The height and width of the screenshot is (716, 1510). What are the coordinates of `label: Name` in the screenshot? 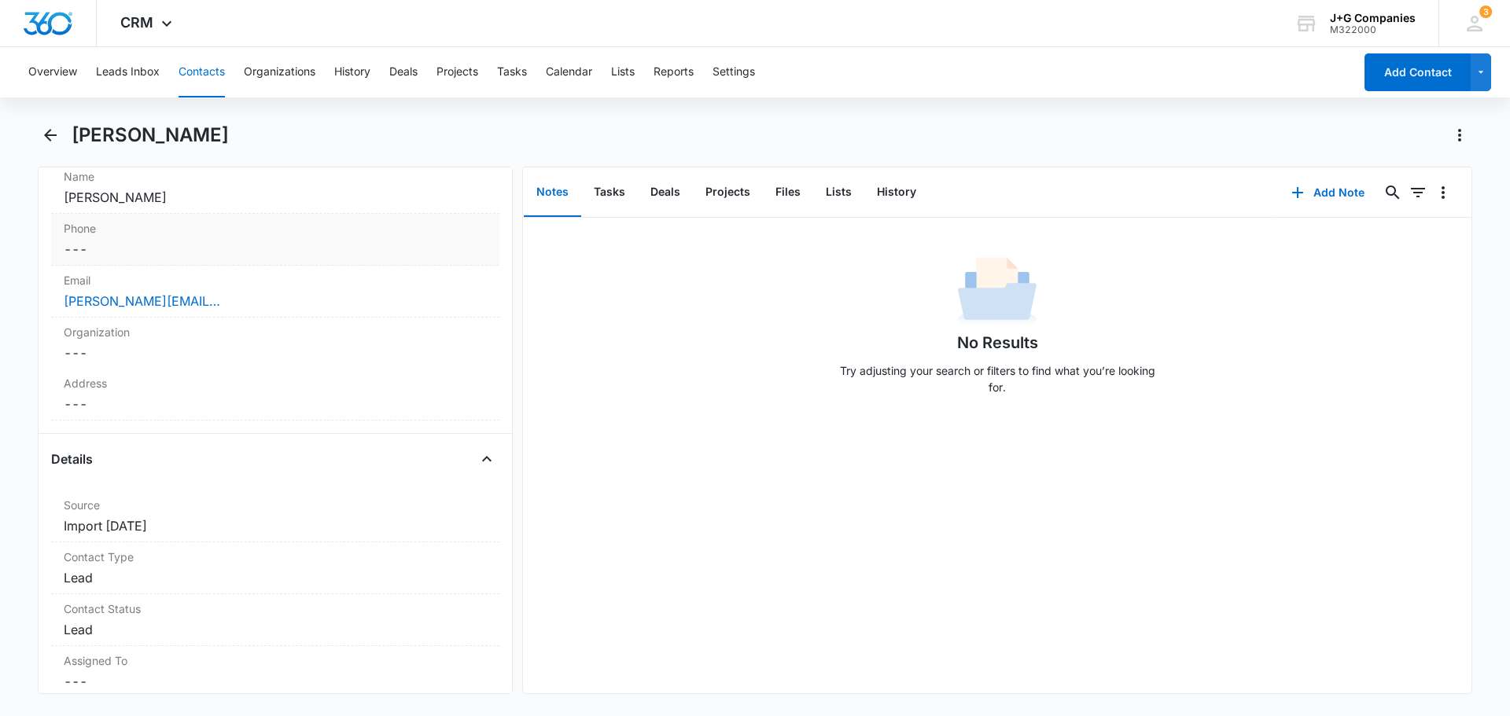 It's located at (275, 176).